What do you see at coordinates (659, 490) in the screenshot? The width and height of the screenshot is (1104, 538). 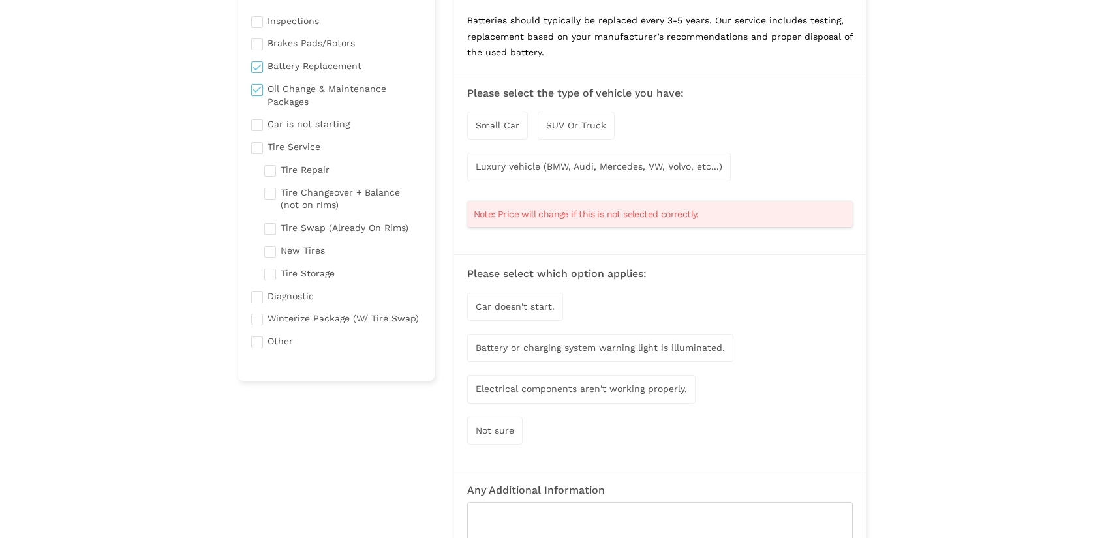 I see `h3: Any Additional Information` at bounding box center [659, 490].